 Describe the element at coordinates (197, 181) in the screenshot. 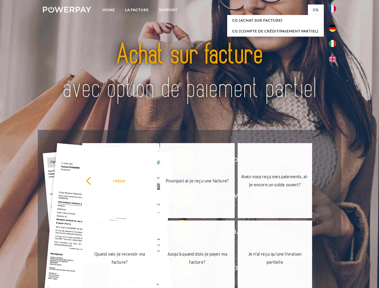

I see `div: Pourquoi ai-je reçu une facture?` at that location.